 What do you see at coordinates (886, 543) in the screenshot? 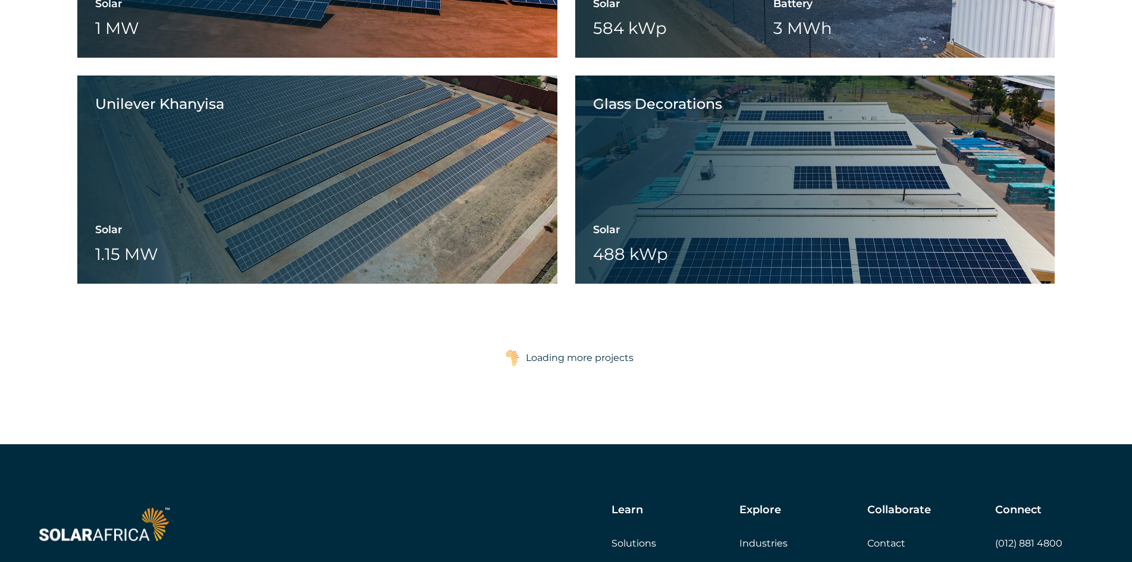
I see `a: Contact` at bounding box center [886, 543].